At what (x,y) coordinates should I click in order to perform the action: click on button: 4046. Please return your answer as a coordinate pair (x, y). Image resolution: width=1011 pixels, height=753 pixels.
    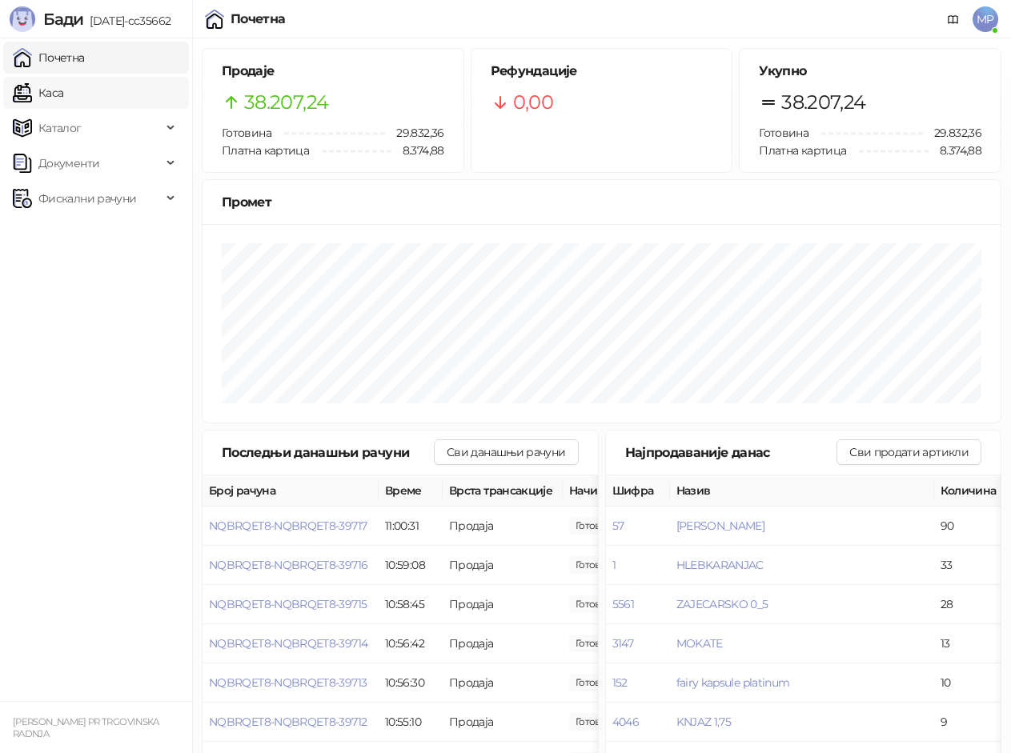
    Looking at the image, I should click on (625, 722).